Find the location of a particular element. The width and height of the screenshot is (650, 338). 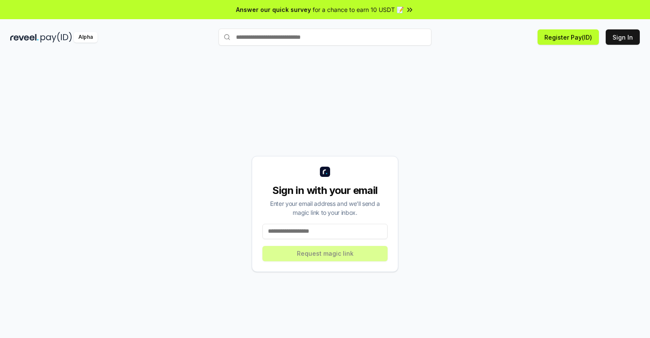

img: logo_small is located at coordinates (325, 172).